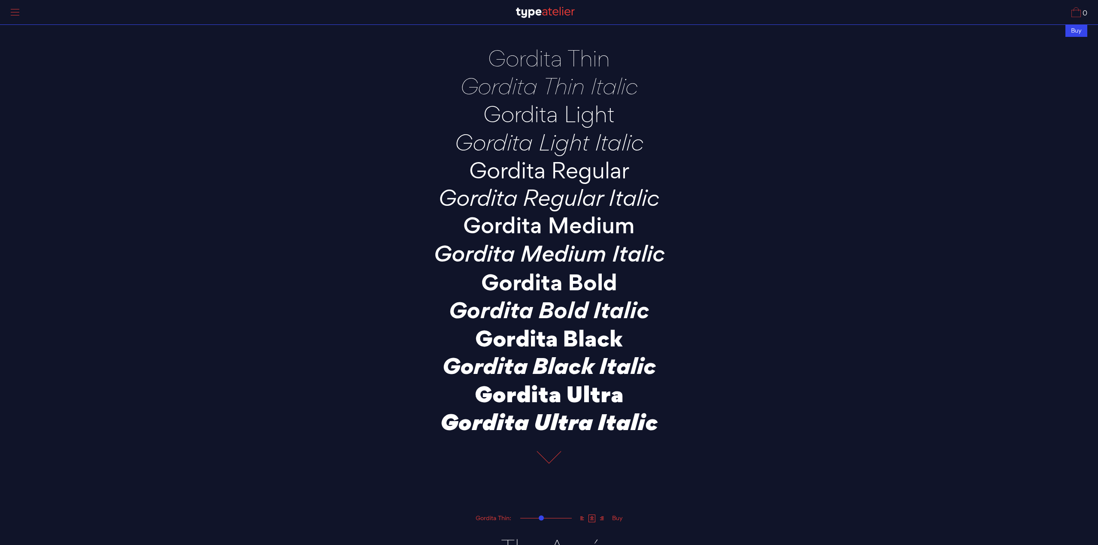 This screenshot has height=545, width=1098. What do you see at coordinates (549, 282) in the screenshot?
I see `p: Gordita Bold` at bounding box center [549, 282].